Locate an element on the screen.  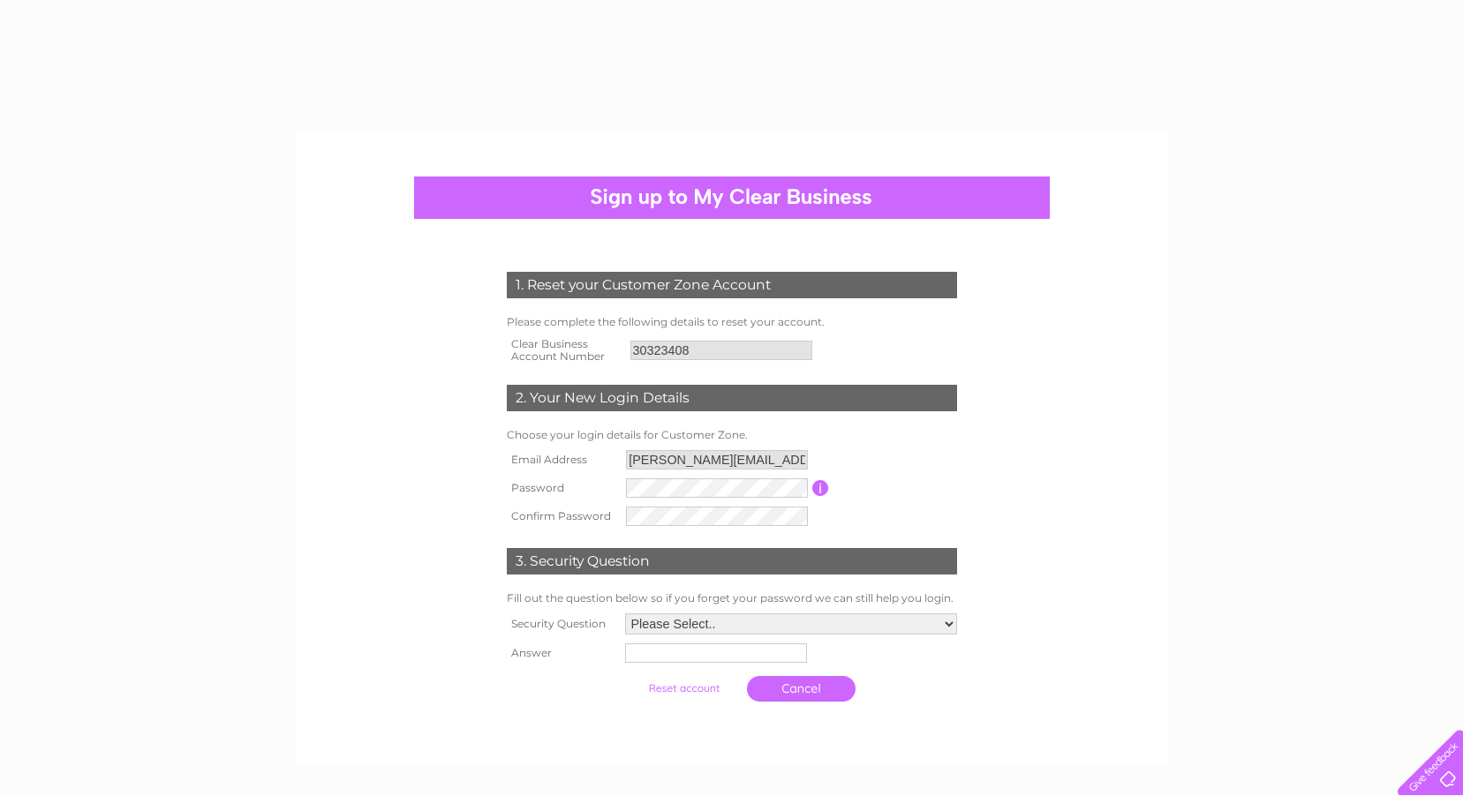
div: 2. Your New Login Details is located at coordinates (732, 398).